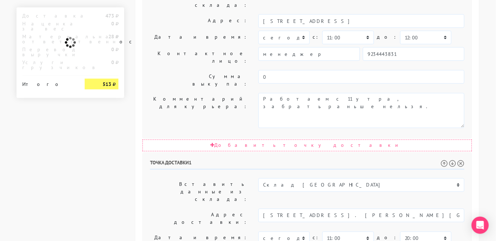 The height and width of the screenshot is (241, 496). I want to click on strong: 473, so click(110, 16).